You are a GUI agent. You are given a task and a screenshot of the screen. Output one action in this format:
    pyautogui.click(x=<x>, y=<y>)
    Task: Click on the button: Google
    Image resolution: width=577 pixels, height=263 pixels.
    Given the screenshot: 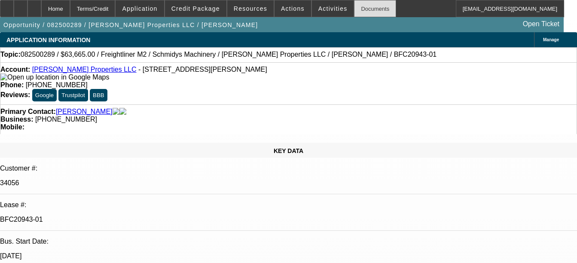 What is the action you would take?
    pyautogui.click(x=44, y=95)
    